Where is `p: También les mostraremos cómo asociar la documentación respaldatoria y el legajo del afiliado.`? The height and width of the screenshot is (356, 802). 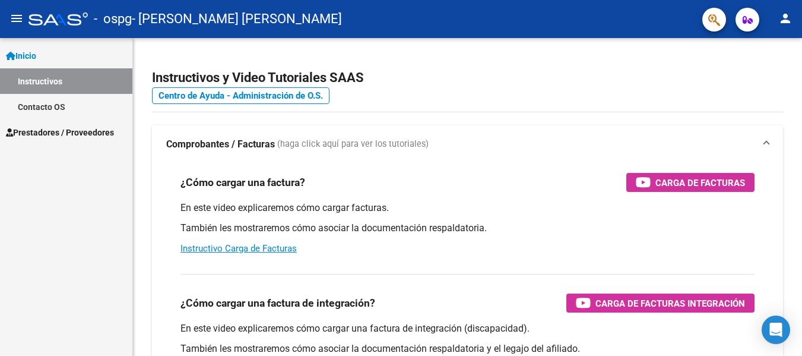 p: También les mostraremos cómo asociar la documentación respaldatoria y el legajo del afiliado. is located at coordinates (467, 348).